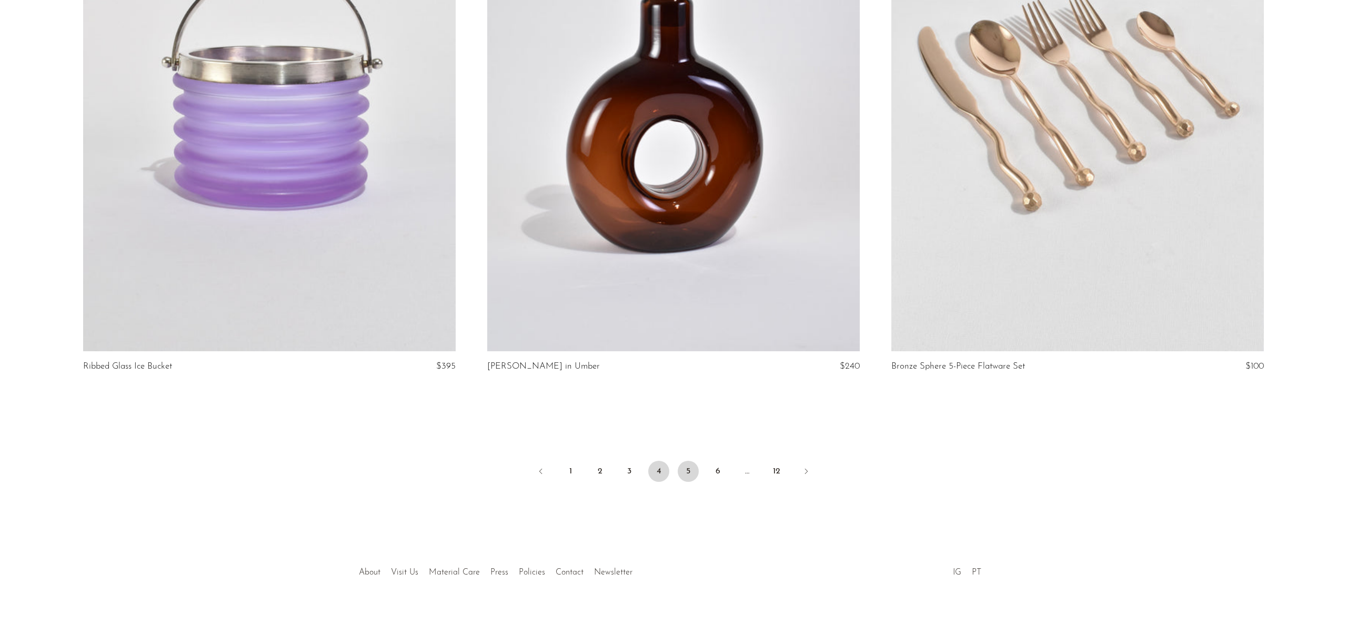 Image resolution: width=1347 pixels, height=643 pixels. Describe the element at coordinates (127, 366) in the screenshot. I see `a: Ribbed Glass Ice Bucket` at that location.